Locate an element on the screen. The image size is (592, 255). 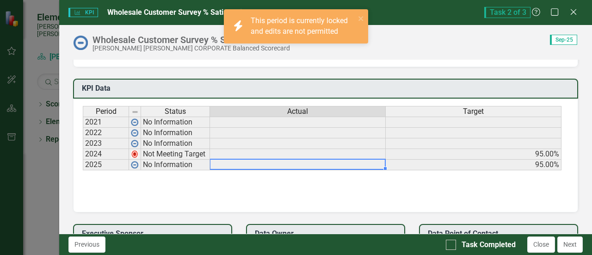
div: This period is currently locked and edits are not permitted is located at coordinates (303, 26).